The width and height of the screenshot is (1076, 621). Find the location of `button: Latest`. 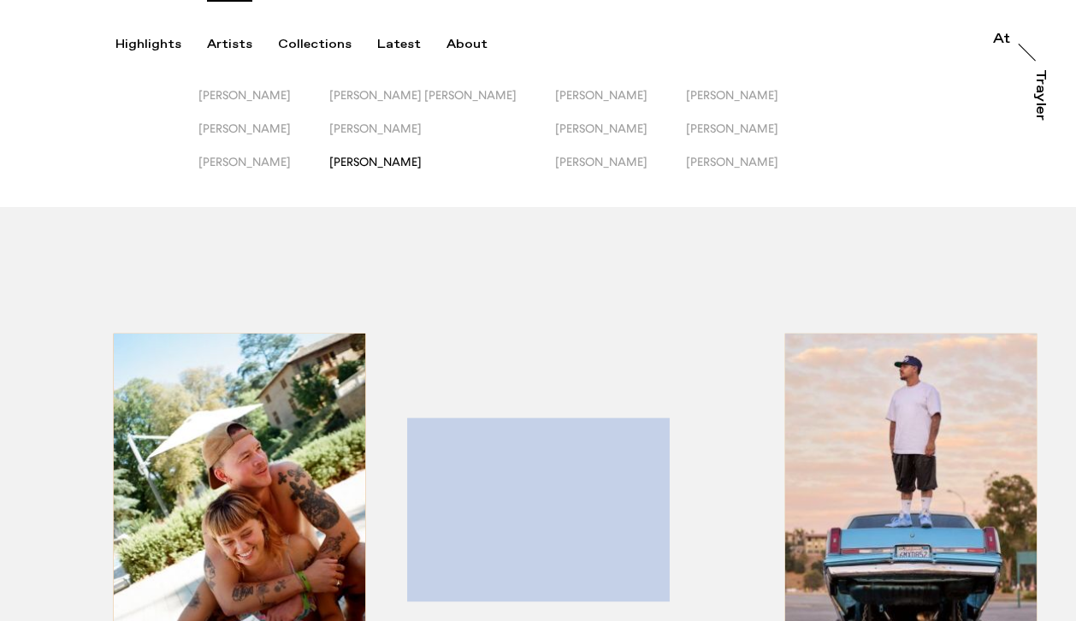

button: Latest is located at coordinates (412, 44).